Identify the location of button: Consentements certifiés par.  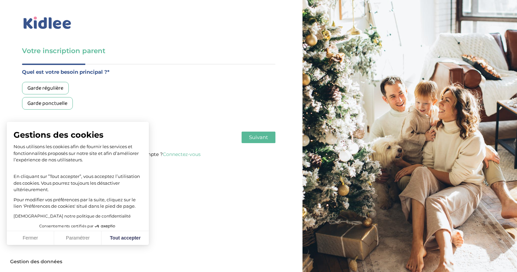
(78, 227).